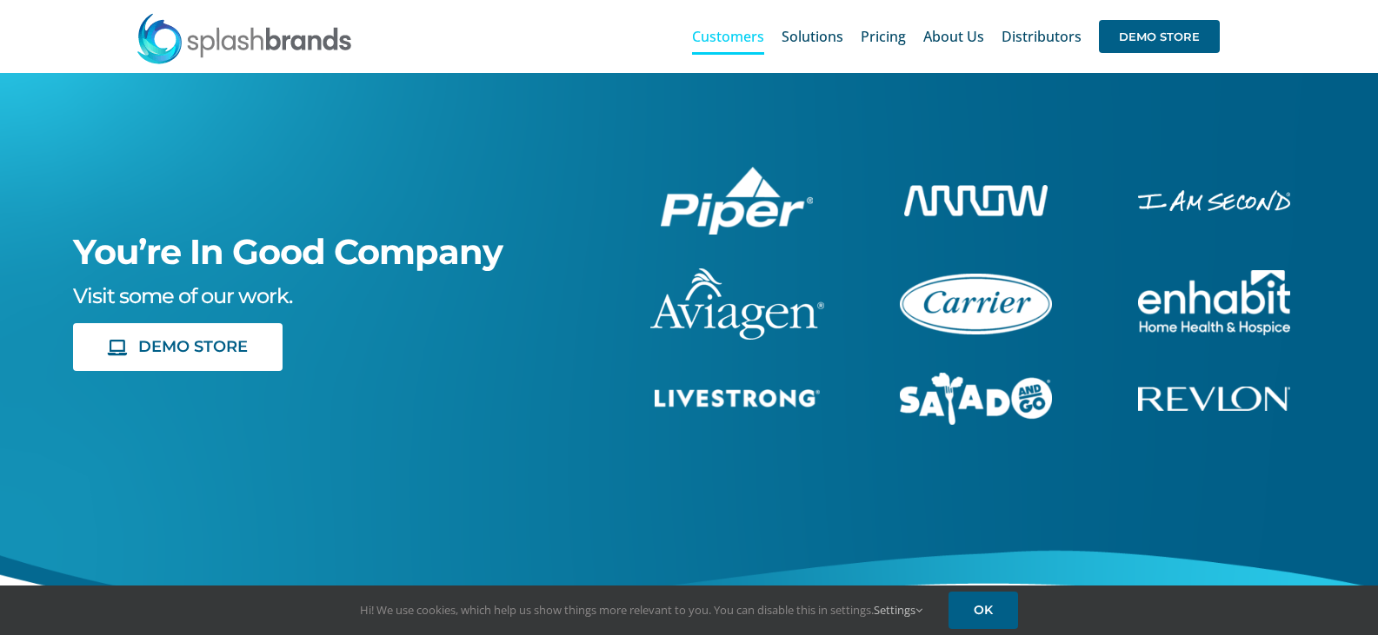 The width and height of the screenshot is (1378, 635). I want to click on img: SplashBrands.com Logo, so click(244, 38).